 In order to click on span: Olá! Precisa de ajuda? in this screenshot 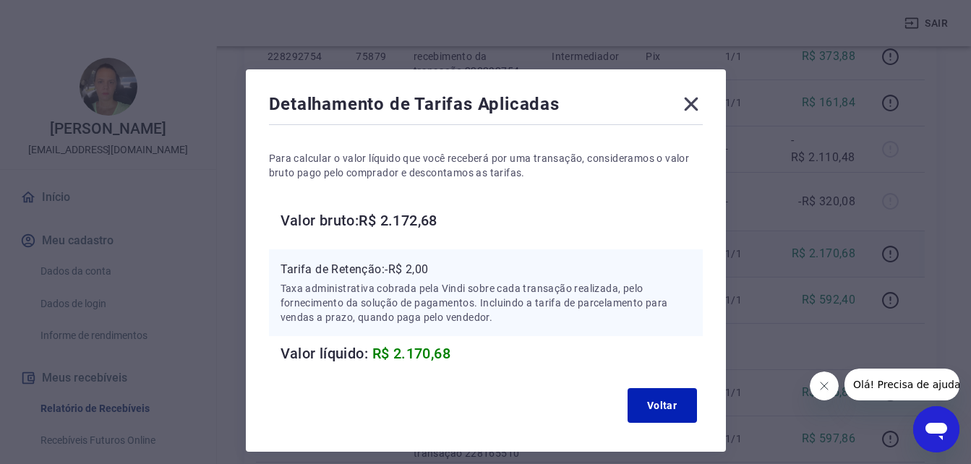, I will do `click(65, 16)`.